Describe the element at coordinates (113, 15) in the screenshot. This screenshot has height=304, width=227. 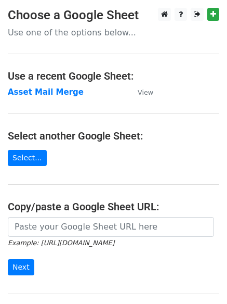
I see `h3: Choose a Google Sheet` at that location.